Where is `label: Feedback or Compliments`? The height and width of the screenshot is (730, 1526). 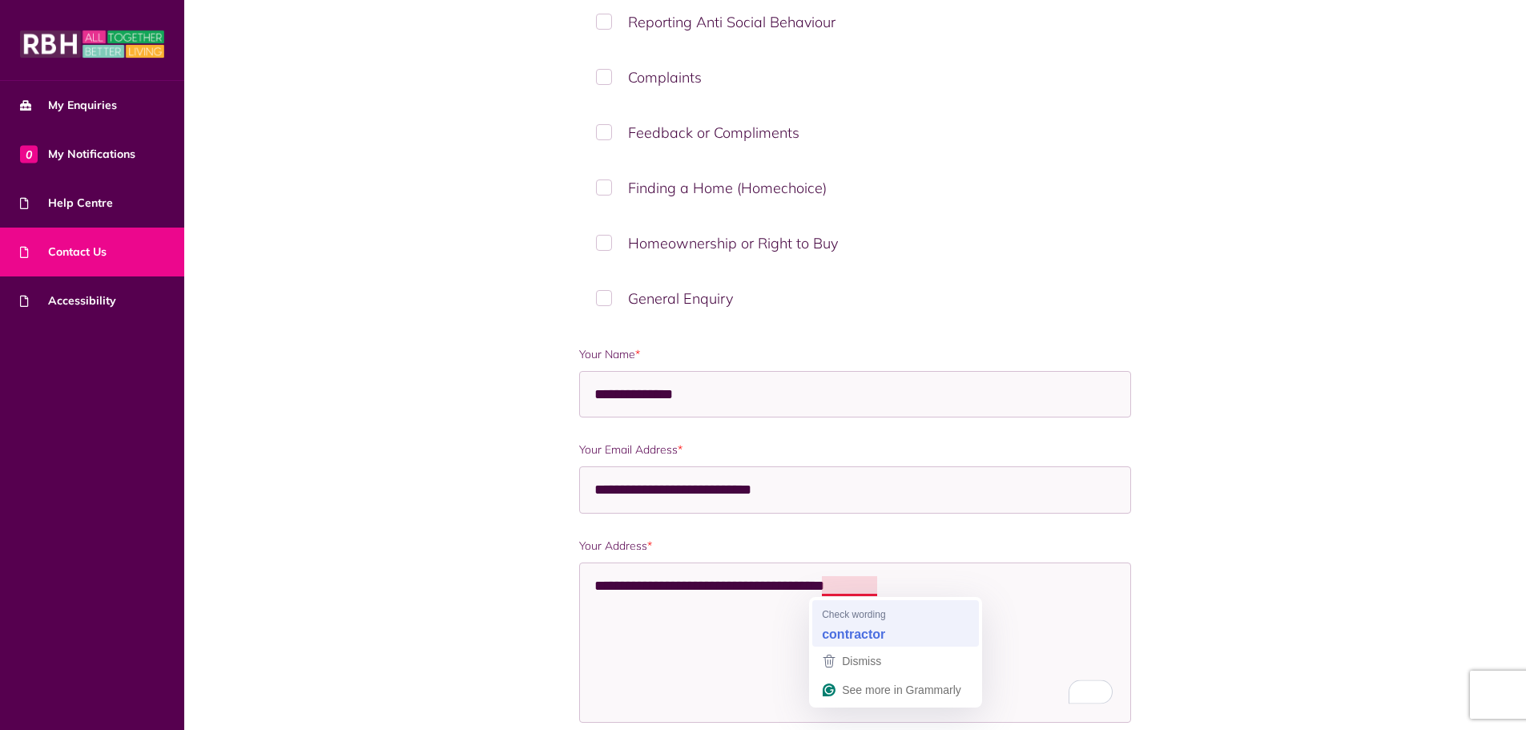
label: Feedback or Compliments is located at coordinates (855, 132).